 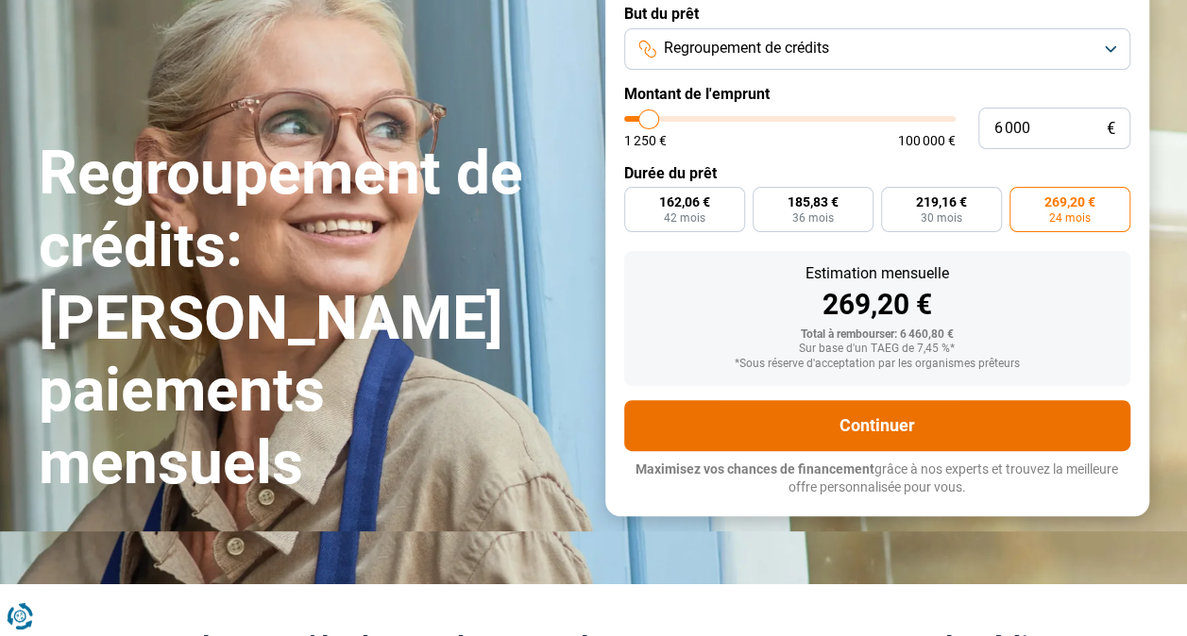 What do you see at coordinates (877, 13) in the screenshot?
I see `label: But du prêt` at bounding box center [877, 13].